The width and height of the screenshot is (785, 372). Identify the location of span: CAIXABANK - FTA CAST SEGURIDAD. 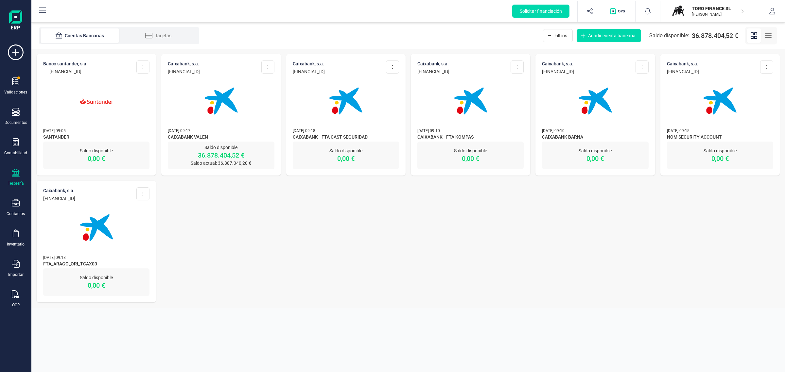
(346, 138).